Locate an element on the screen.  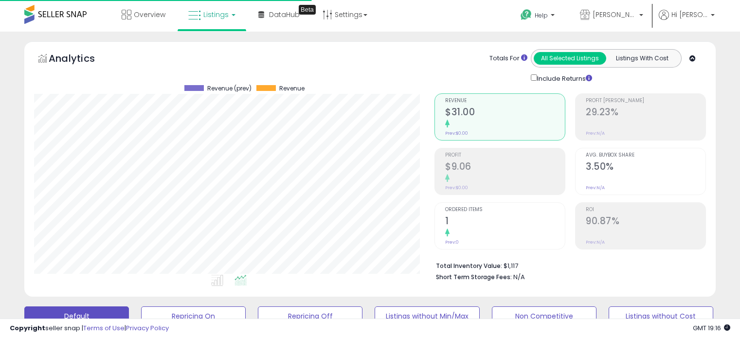
span: Listings is located at coordinates (216, 15).